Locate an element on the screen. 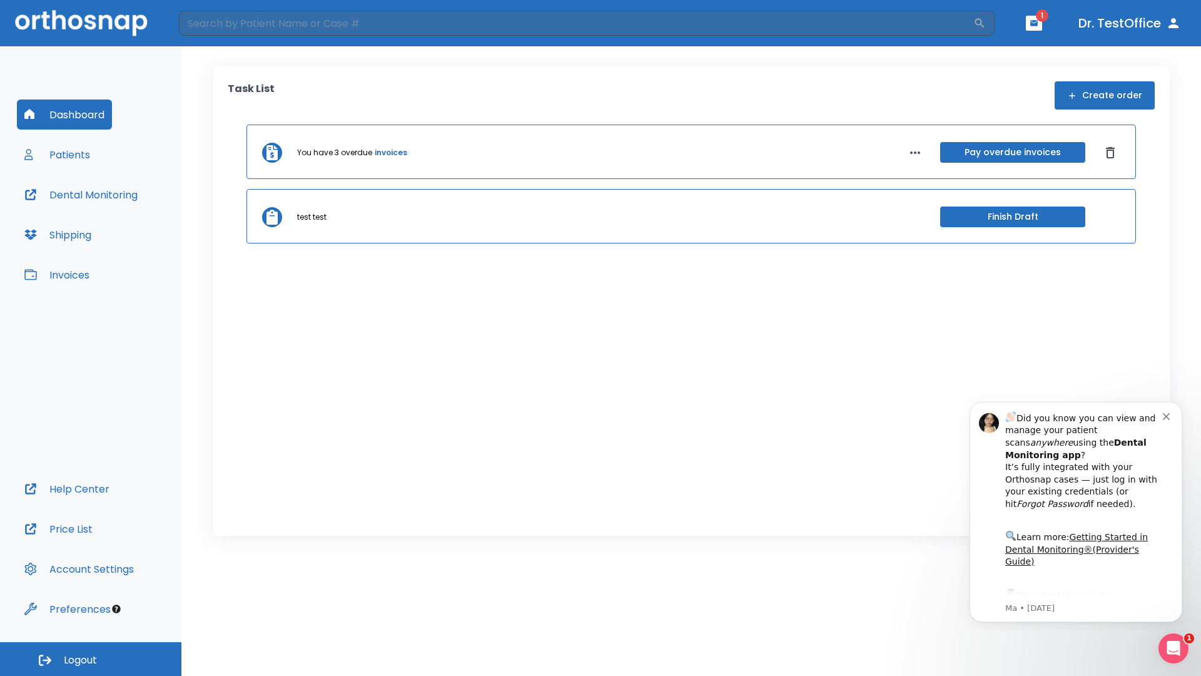 The height and width of the screenshot is (676, 1201). a: invoices is located at coordinates (391, 153).